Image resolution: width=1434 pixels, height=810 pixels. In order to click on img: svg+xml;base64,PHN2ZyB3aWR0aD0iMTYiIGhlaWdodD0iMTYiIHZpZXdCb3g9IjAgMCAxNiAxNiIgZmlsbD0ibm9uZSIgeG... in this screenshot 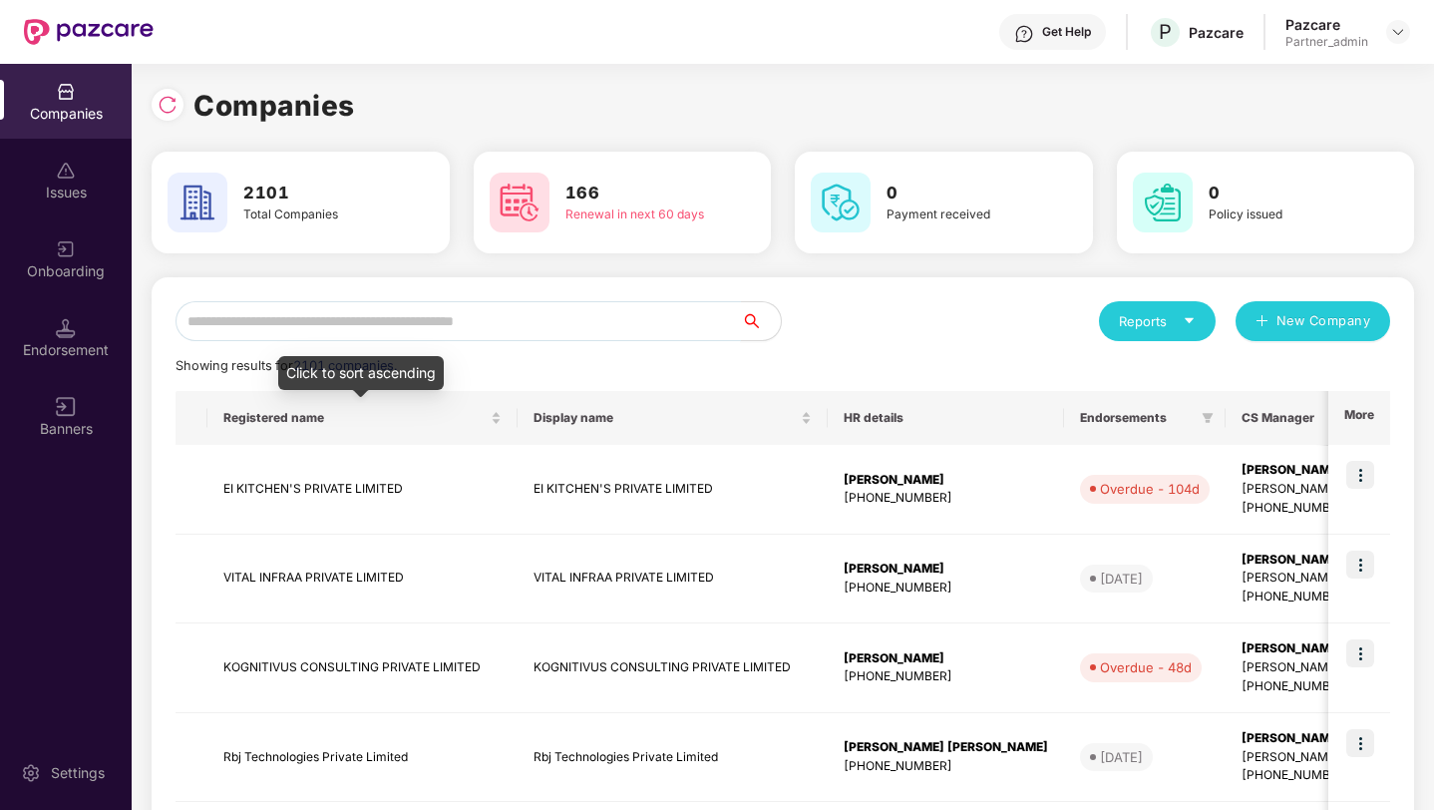, I will do `click(66, 407)`.